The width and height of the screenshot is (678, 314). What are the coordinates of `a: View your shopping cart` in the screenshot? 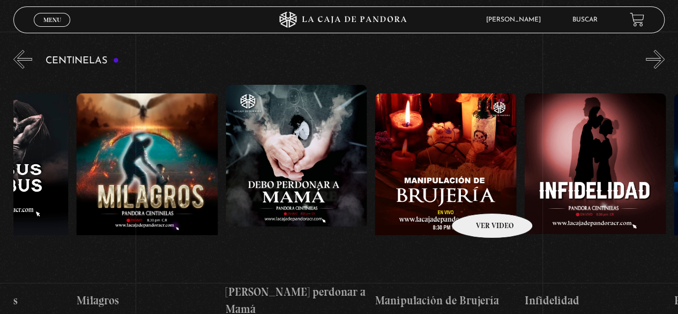 It's located at (637, 19).